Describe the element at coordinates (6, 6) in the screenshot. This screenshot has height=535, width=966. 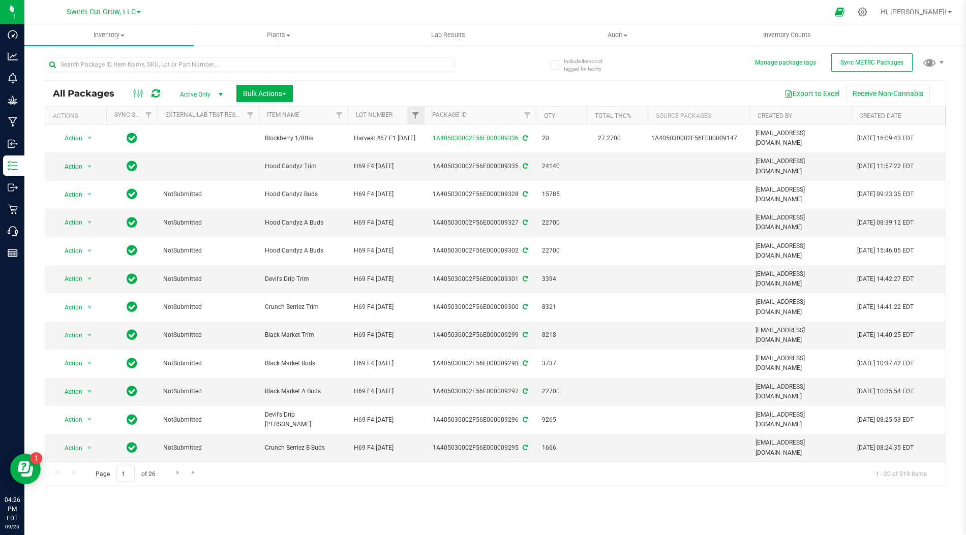
I see `span: 1` at that location.